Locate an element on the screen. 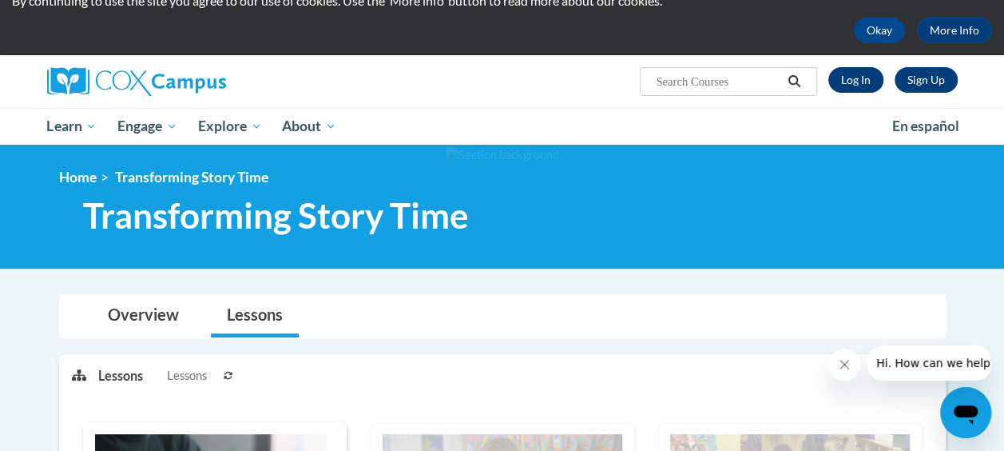  div: Main menu is located at coordinates (502, 126).